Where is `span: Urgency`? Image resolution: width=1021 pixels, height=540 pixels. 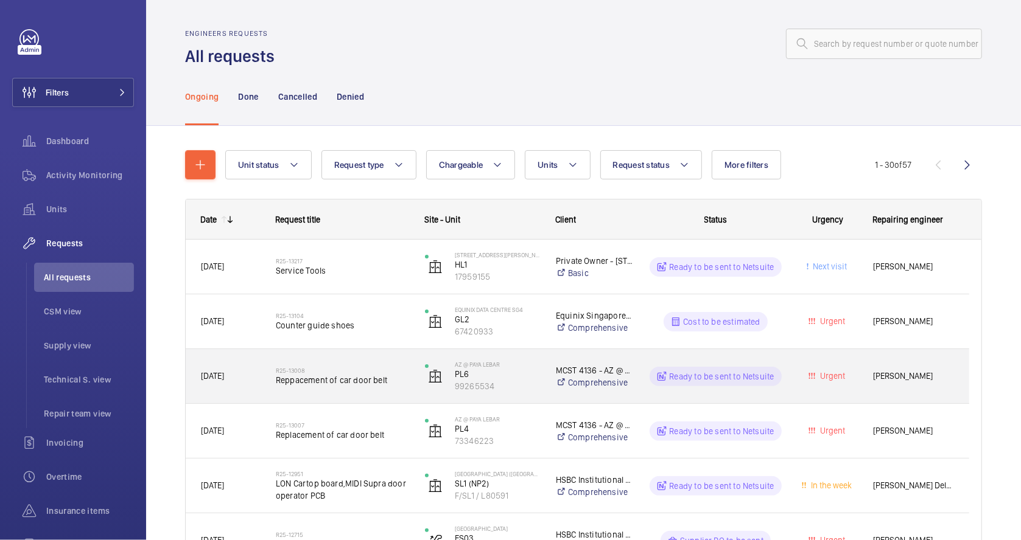
span: Urgency is located at coordinates (827, 220).